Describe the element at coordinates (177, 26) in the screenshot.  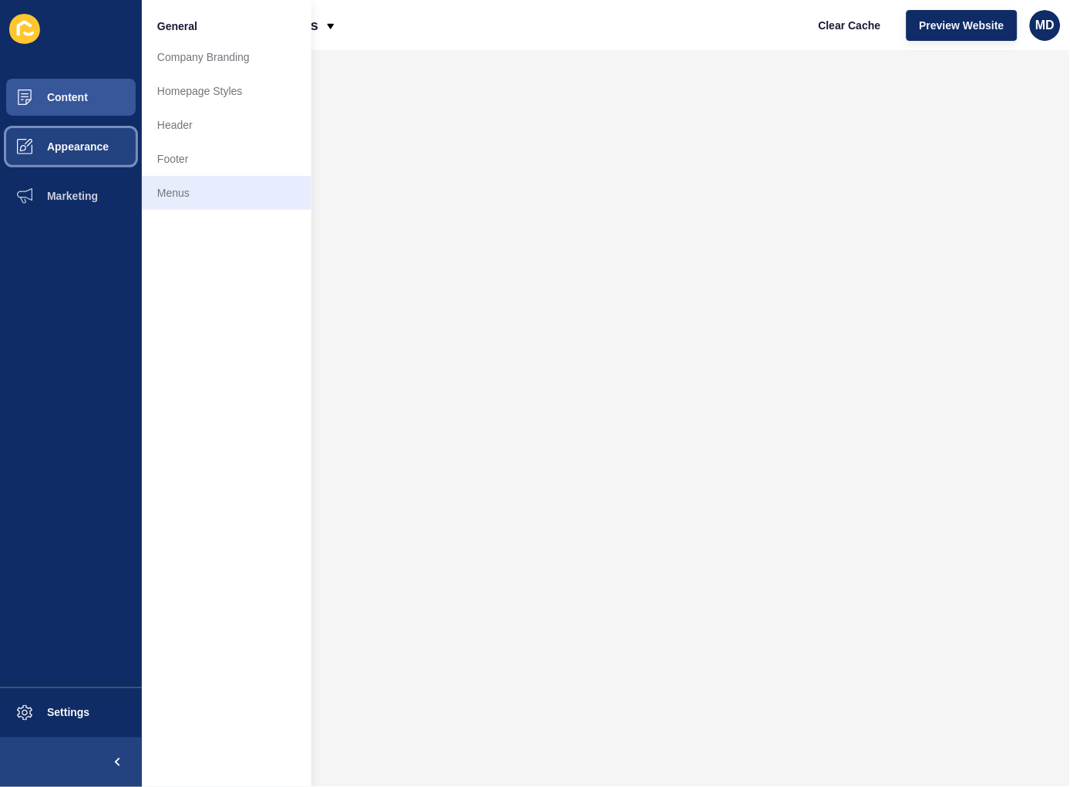
I see `span: General` at that location.